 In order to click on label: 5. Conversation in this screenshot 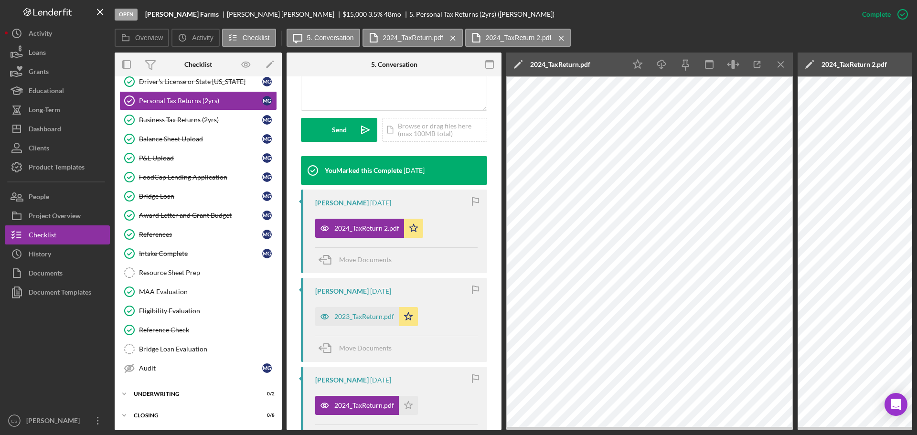, I will do `click(331, 38)`.